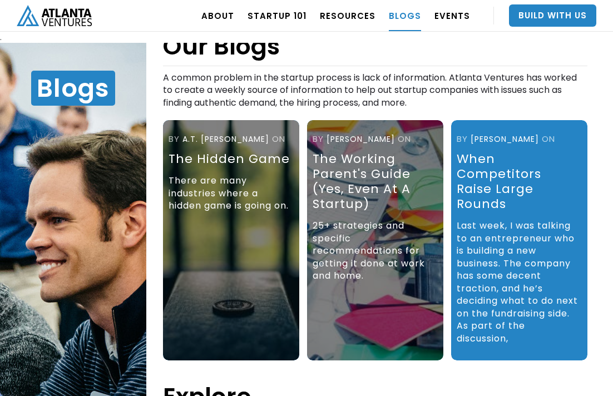 This screenshot has height=396, width=613. I want to click on div: The Working Parent's Guide (Yes, Even At A Startup), so click(374, 181).